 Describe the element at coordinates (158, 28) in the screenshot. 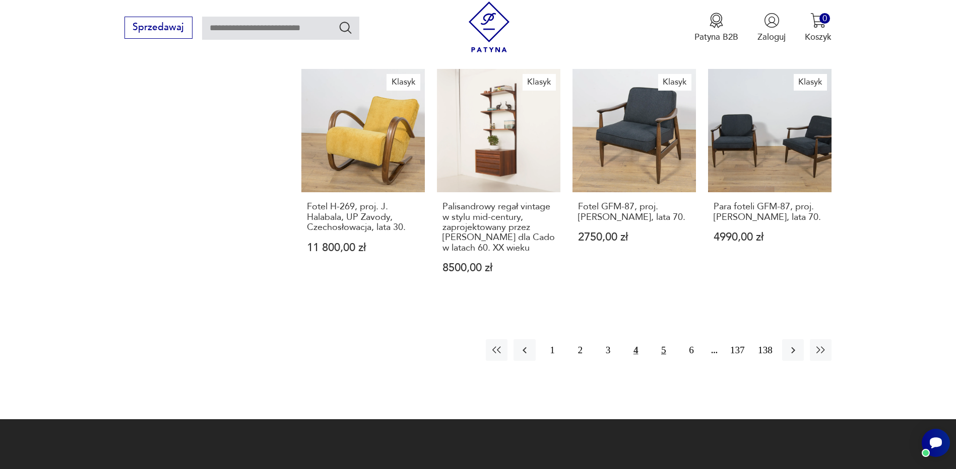

I see `a: Sprzedawaj` at that location.